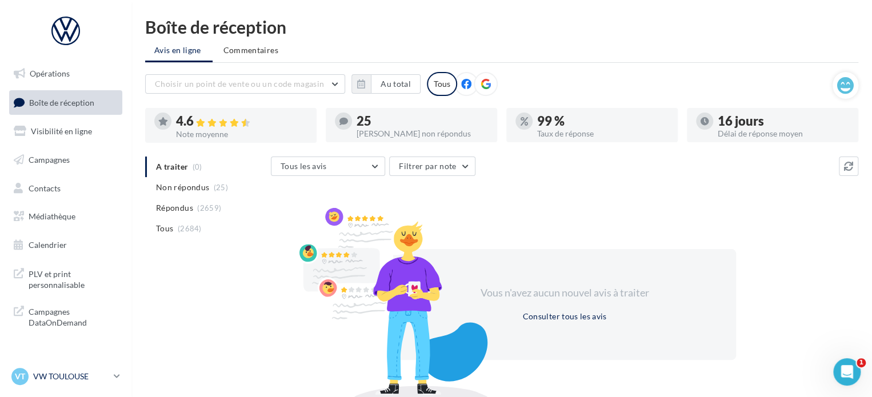  I want to click on div: Note moyenne, so click(242, 134).